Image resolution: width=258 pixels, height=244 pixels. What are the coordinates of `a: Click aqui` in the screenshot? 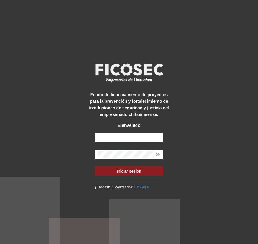 It's located at (141, 187).